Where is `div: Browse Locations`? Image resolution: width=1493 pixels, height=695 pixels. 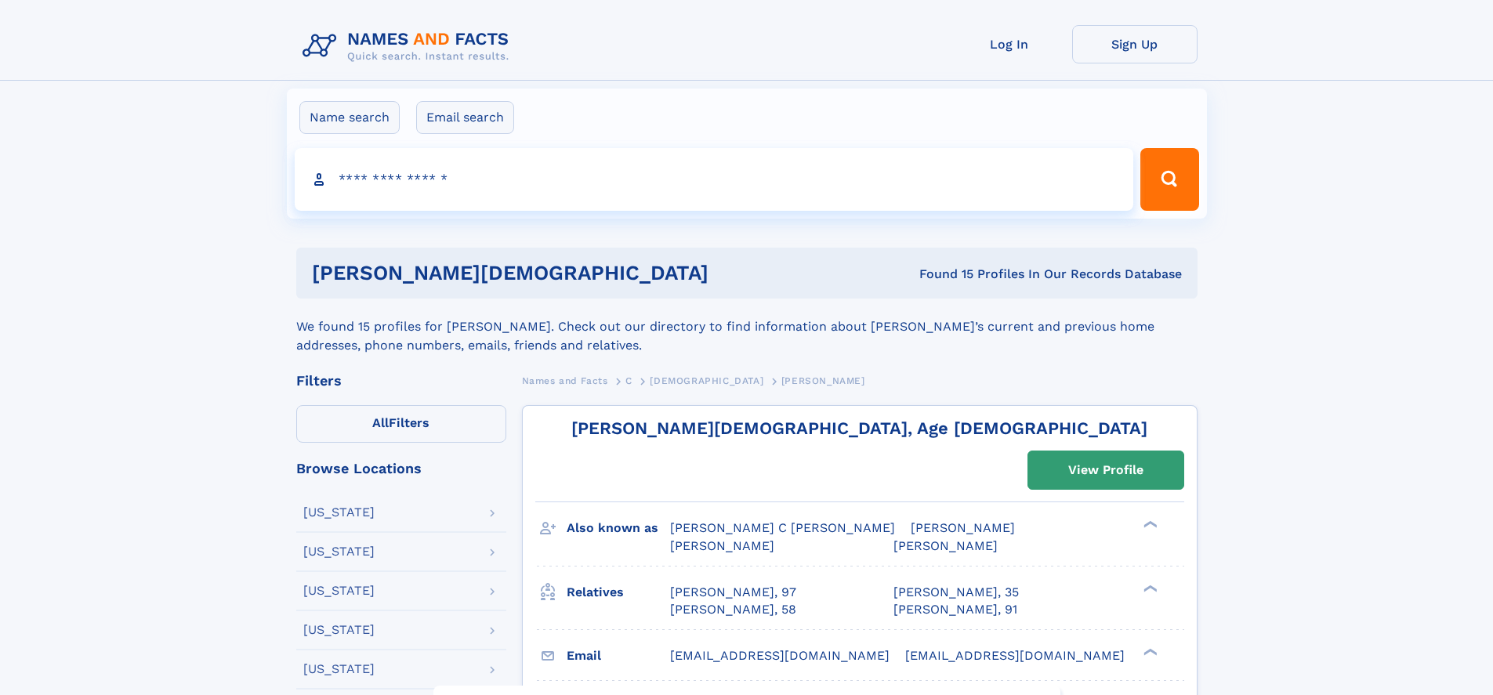 div: Browse Locations is located at coordinates (401, 469).